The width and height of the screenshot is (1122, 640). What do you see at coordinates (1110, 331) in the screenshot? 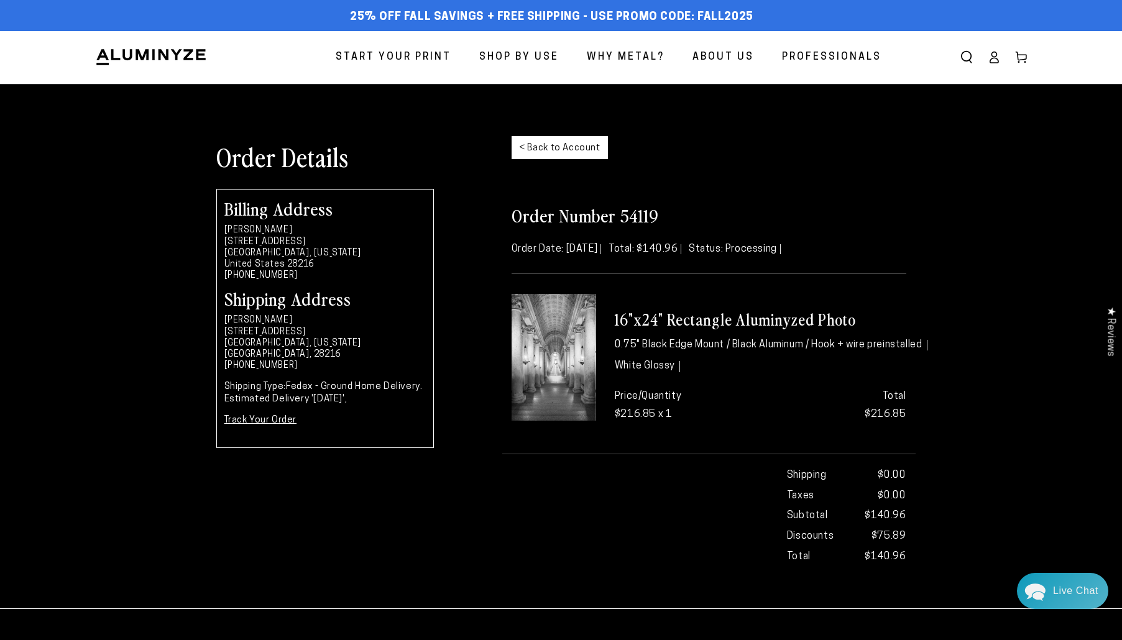
I see `div: Click to open Judge.me floating reviews tab` at bounding box center [1110, 331].